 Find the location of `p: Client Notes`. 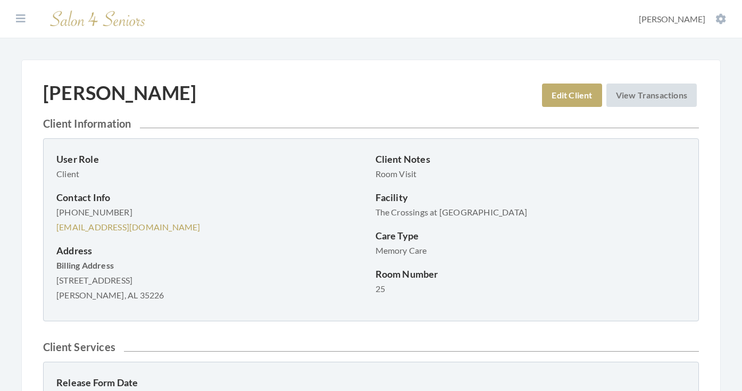

p: Client Notes is located at coordinates (531, 159).